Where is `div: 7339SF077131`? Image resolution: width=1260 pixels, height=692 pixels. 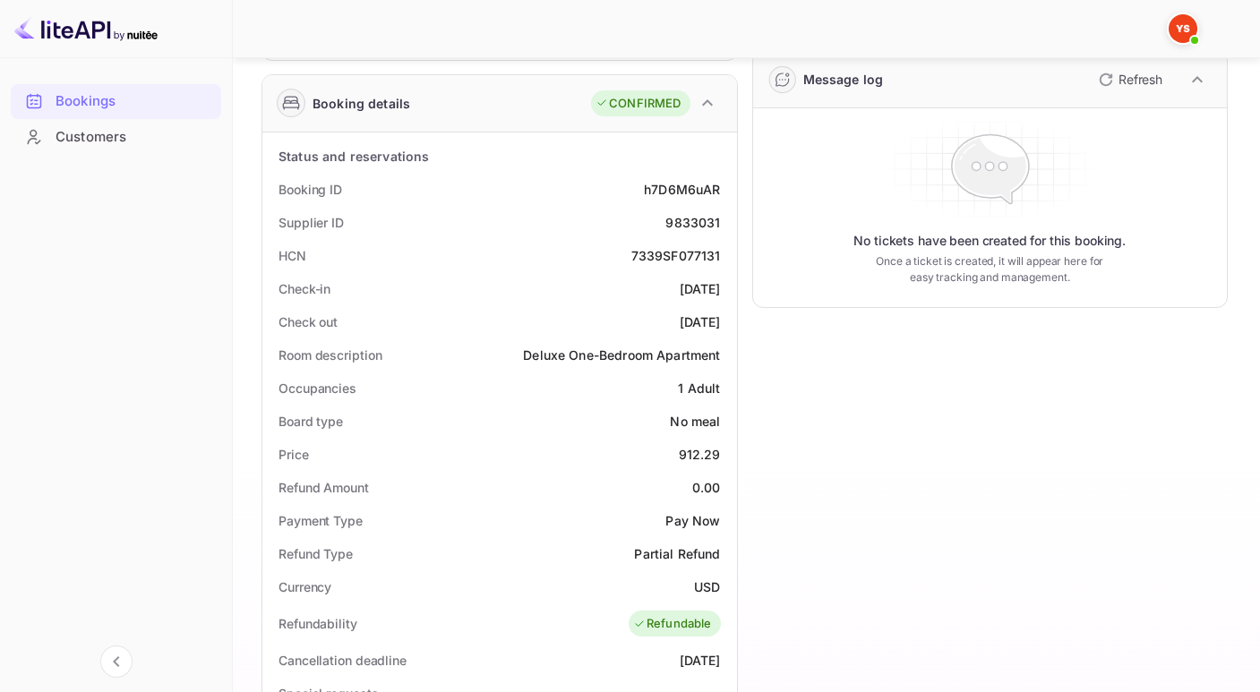
div: 7339SF077131 is located at coordinates (676, 255).